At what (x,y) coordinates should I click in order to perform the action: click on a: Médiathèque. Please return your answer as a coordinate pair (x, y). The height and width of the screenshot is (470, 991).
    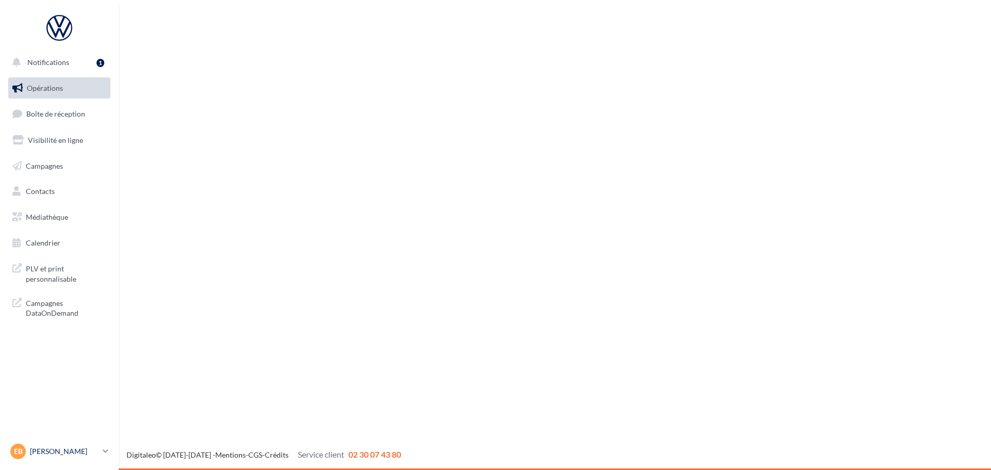
    Looking at the image, I should click on (59, 217).